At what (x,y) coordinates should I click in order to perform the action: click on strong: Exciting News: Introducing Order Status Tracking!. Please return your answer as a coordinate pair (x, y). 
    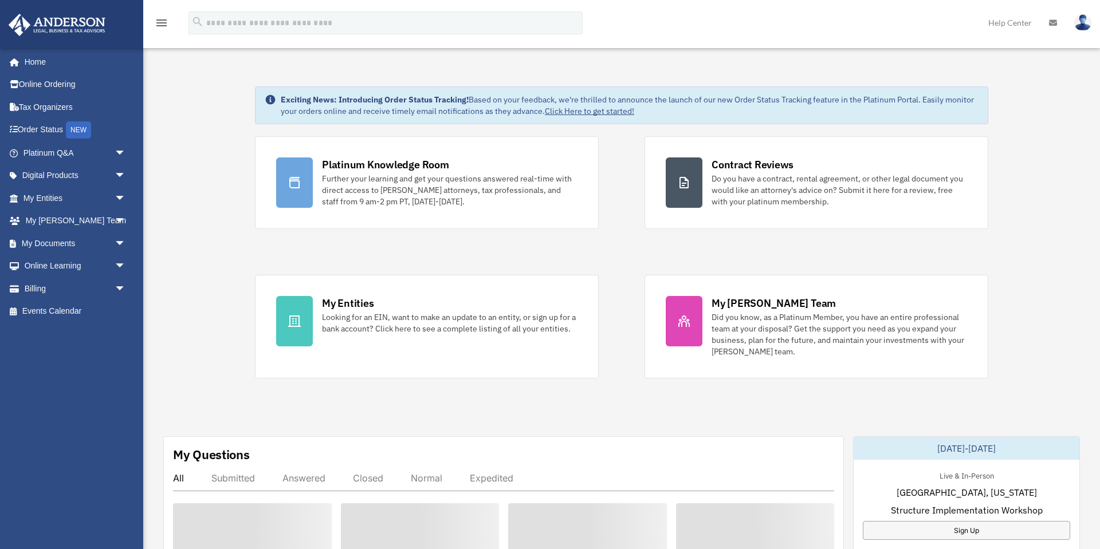
    Looking at the image, I should click on (375, 100).